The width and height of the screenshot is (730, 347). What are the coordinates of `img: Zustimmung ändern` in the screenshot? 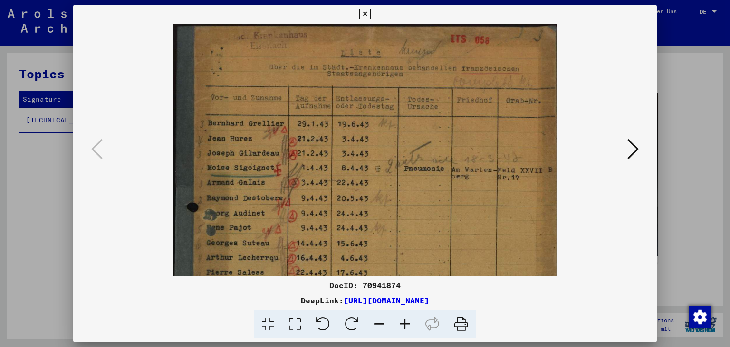 It's located at (700, 317).